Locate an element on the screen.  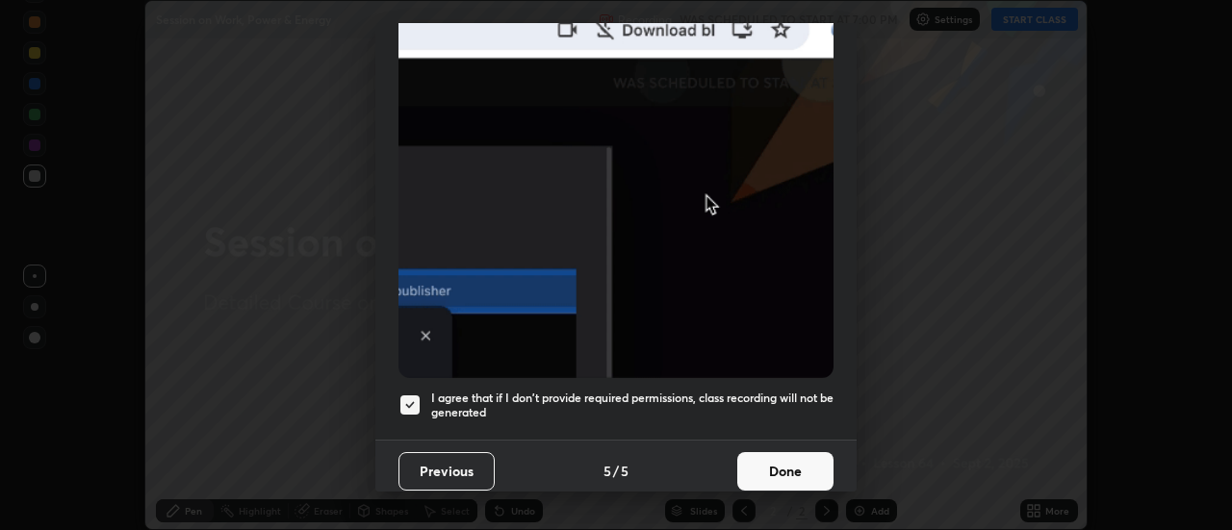
h5: I agree that if I don't provide required permissions, class recording will not be generated is located at coordinates (632, 405).